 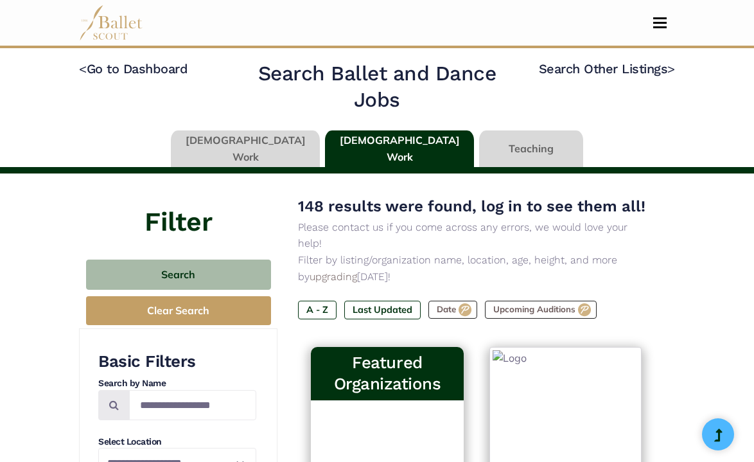 What do you see at coordinates (133, 69) in the screenshot?
I see `a: <Go to Dashboard` at bounding box center [133, 69].